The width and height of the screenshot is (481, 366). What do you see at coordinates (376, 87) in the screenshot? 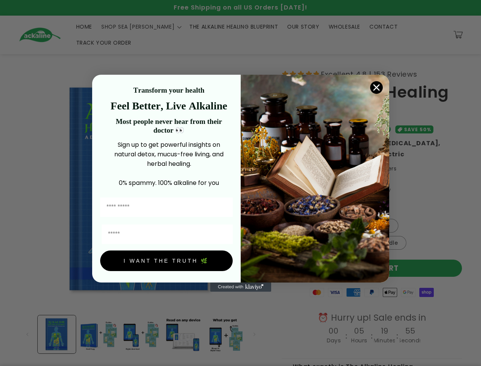
I see `button: Close dialog` at bounding box center [376, 87].